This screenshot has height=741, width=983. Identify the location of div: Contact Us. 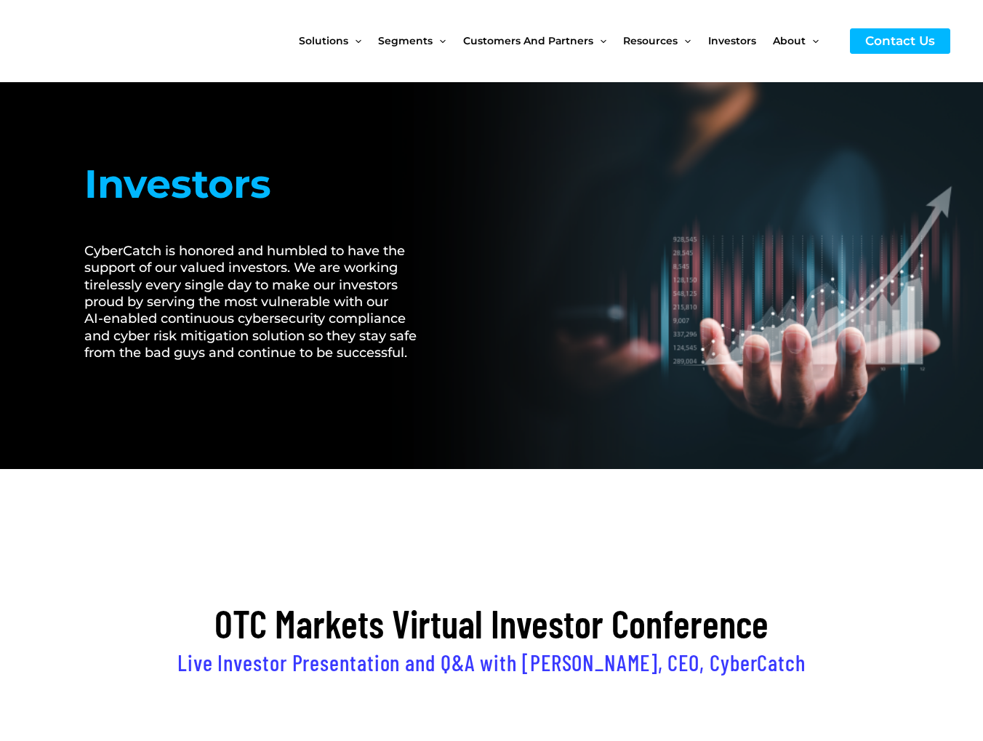
(900, 41).